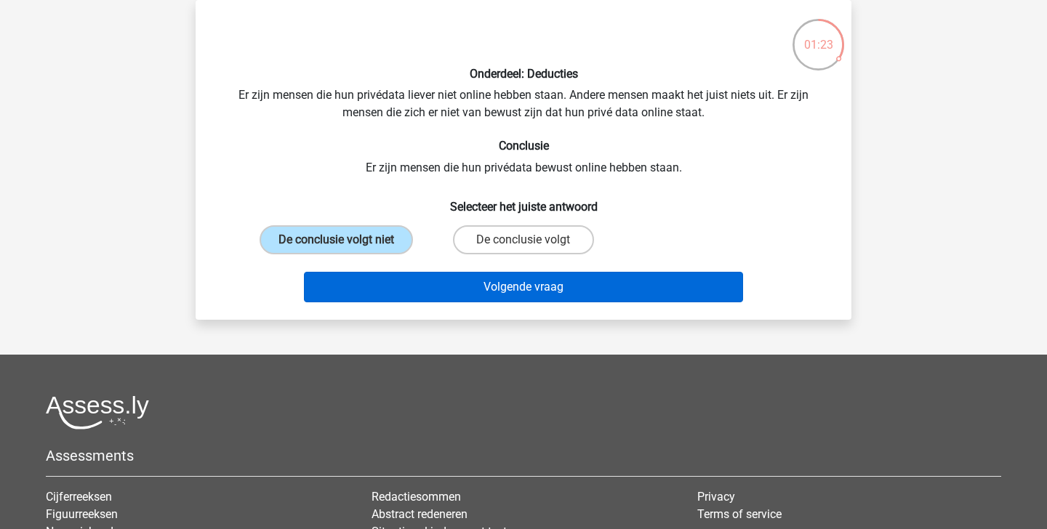 This screenshot has height=529, width=1047. I want to click on a: Terms of service, so click(740, 514).